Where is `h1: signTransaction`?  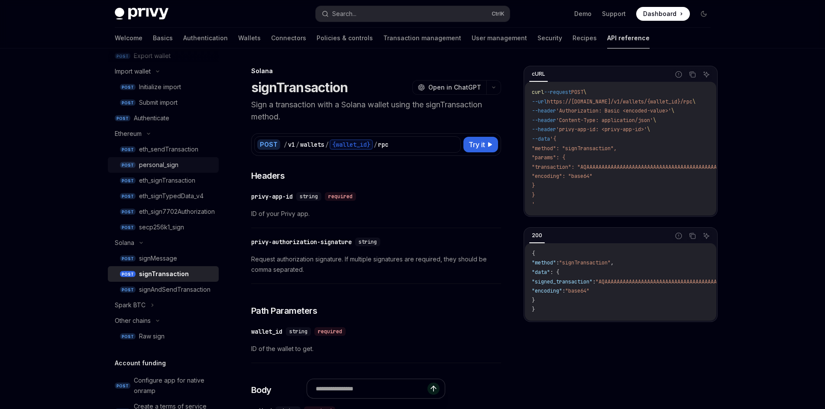 h1: signTransaction is located at coordinates (300, 88).